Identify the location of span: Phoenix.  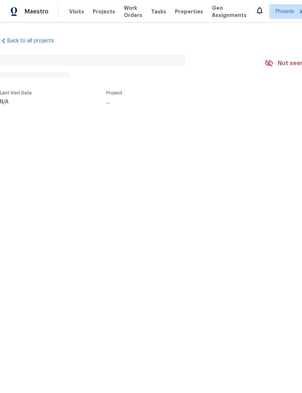
(284, 12).